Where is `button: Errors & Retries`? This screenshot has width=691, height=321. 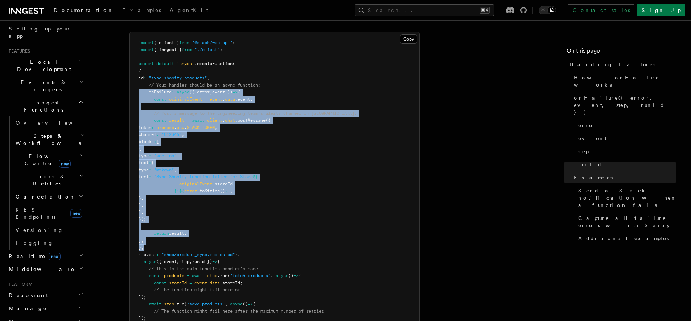 button: Errors & Retries is located at coordinates (49, 180).